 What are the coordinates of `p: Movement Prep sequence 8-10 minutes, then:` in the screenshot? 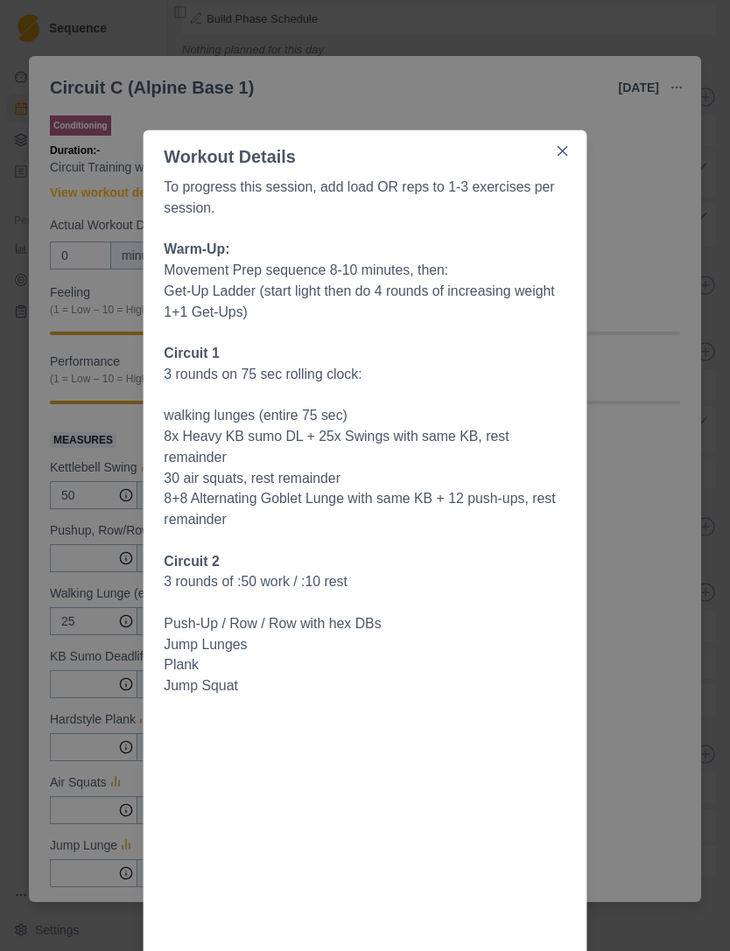 It's located at (364, 270).